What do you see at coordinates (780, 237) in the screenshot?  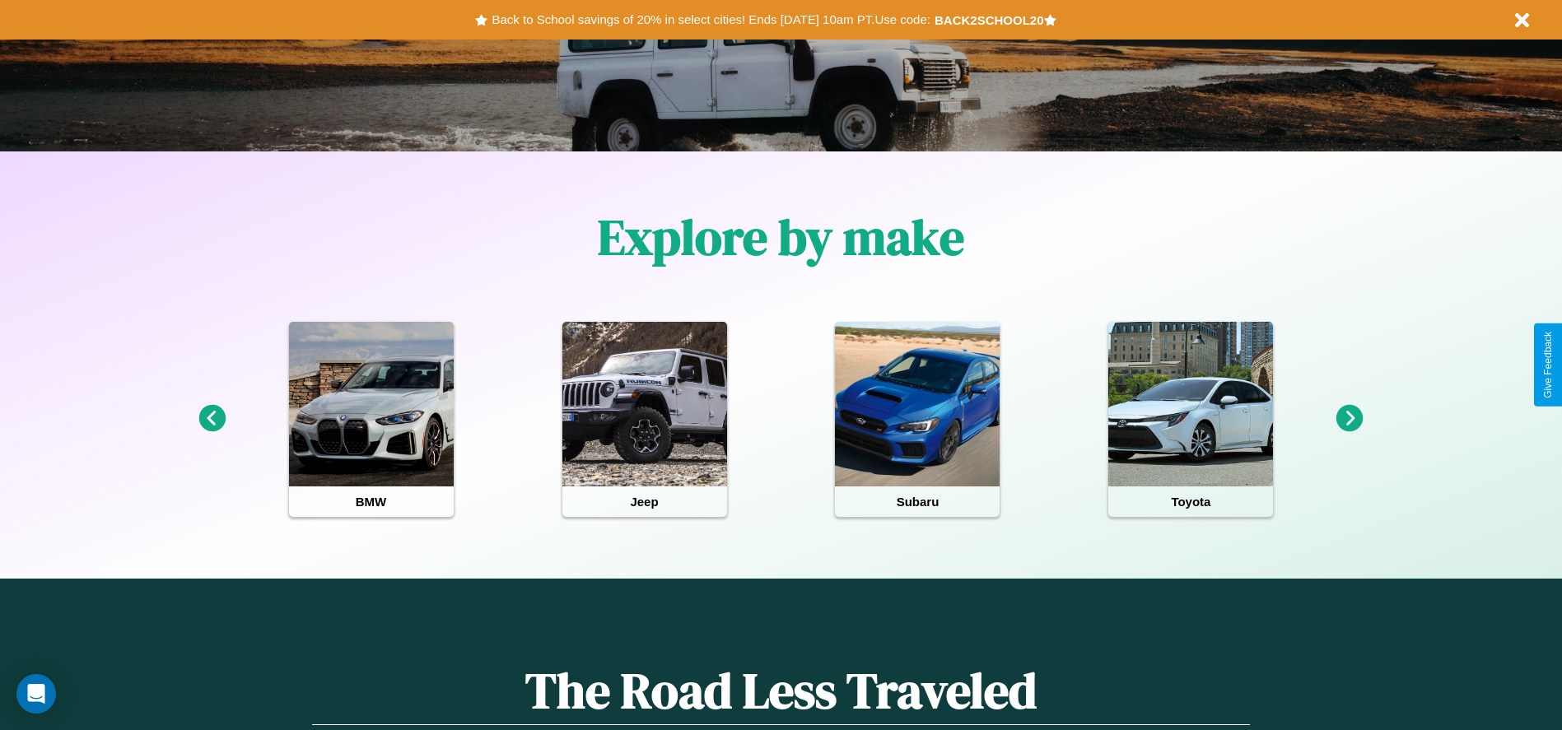 I see `h1: Explore by make` at bounding box center [780, 237].